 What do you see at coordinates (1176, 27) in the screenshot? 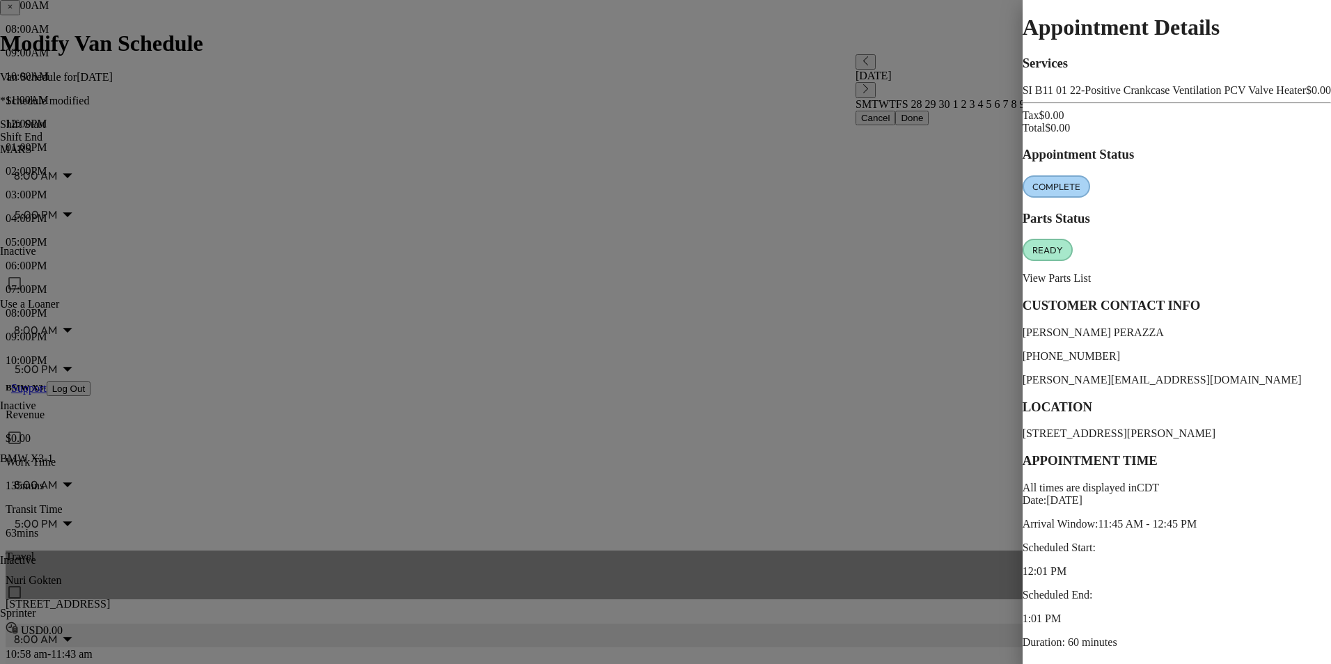
I see `h1: Appointment Details` at bounding box center [1176, 27].